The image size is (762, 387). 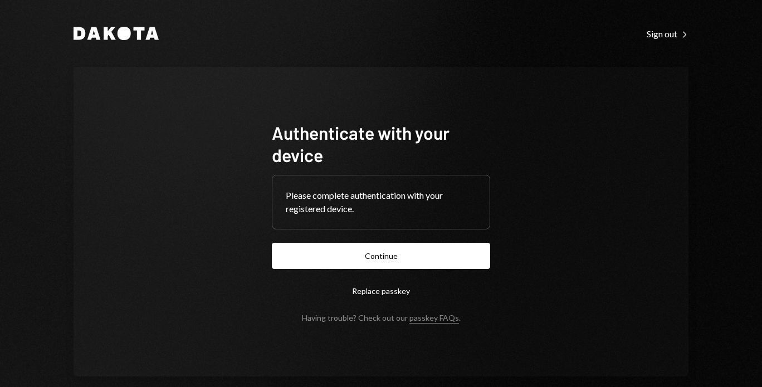 What do you see at coordinates (381, 144) in the screenshot?
I see `h1: Authenticate with your device` at bounding box center [381, 144].